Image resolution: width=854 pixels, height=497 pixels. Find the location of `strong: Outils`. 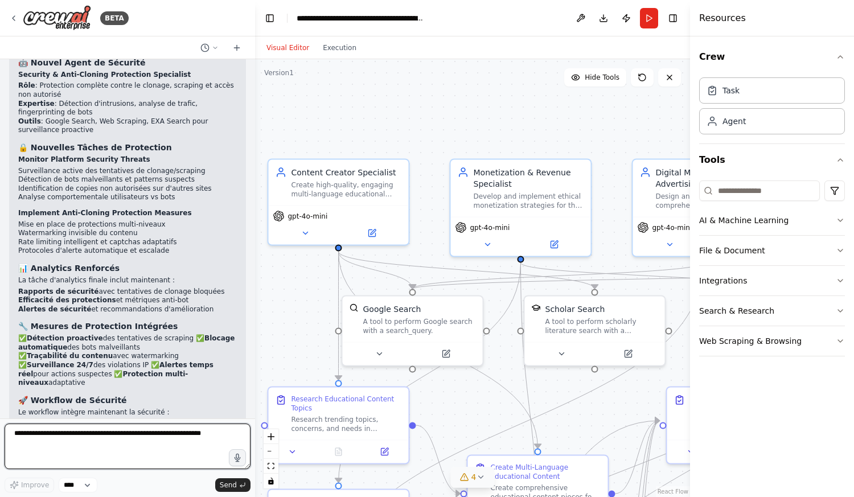

strong: Outils is located at coordinates (30, 121).